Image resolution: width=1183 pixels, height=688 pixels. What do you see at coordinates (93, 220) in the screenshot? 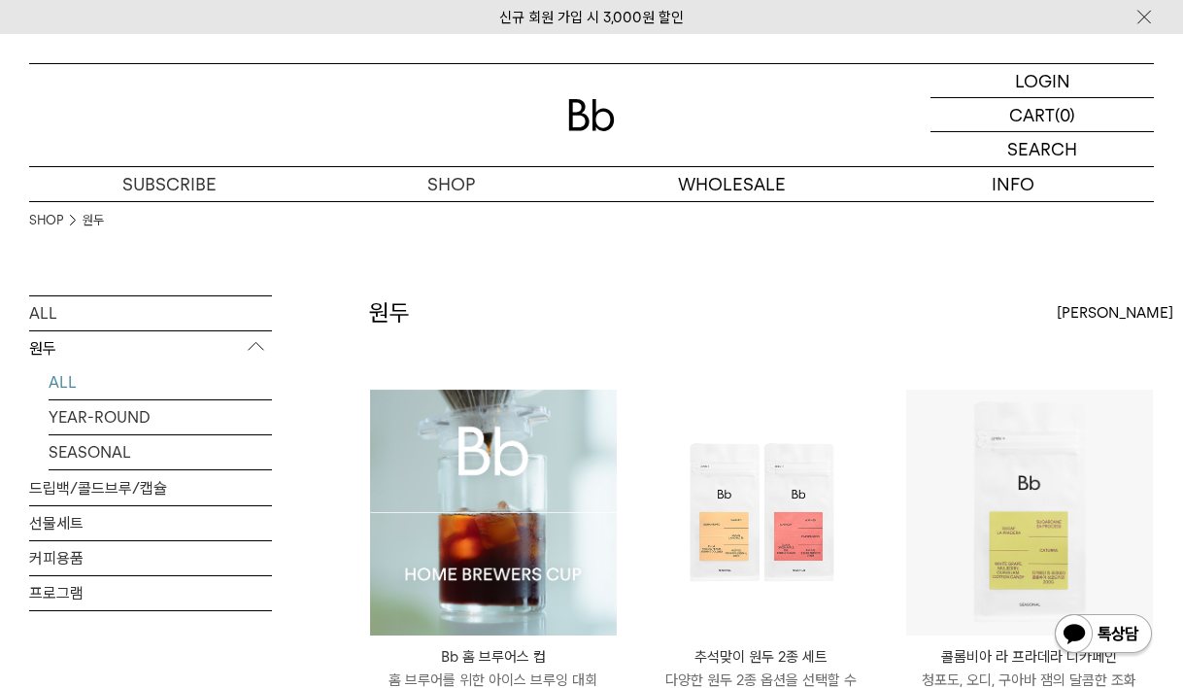
I see `a: 원두` at bounding box center [93, 220].